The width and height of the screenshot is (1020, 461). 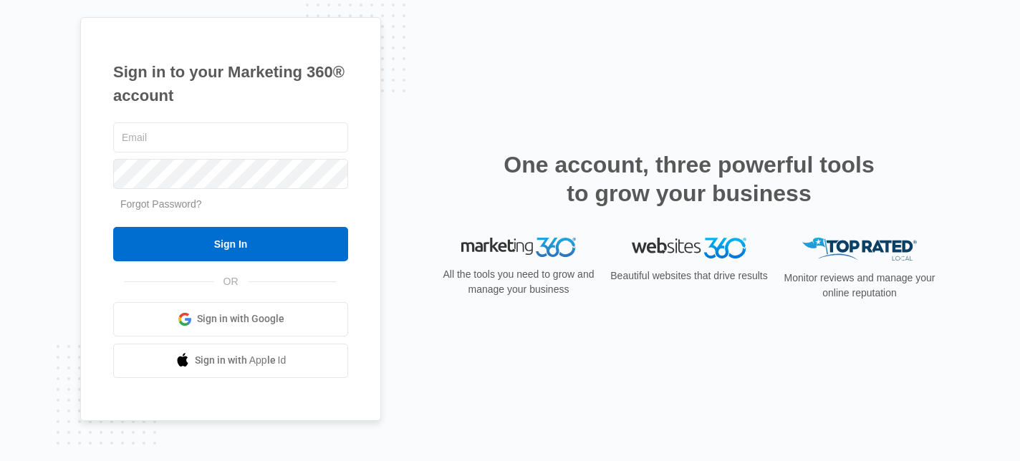 I want to click on input: Sign In, so click(x=231, y=244).